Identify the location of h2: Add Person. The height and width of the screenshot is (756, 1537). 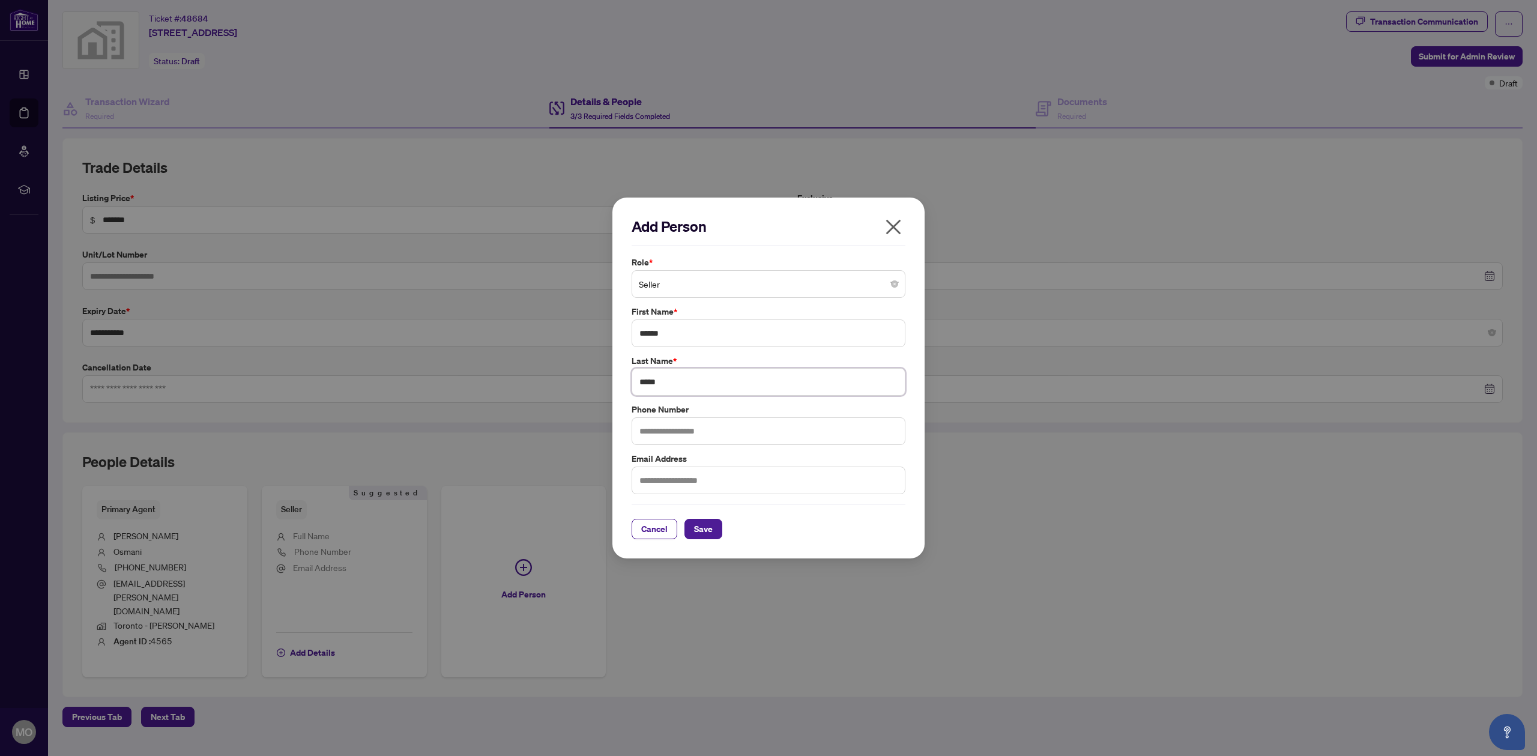
(769, 226).